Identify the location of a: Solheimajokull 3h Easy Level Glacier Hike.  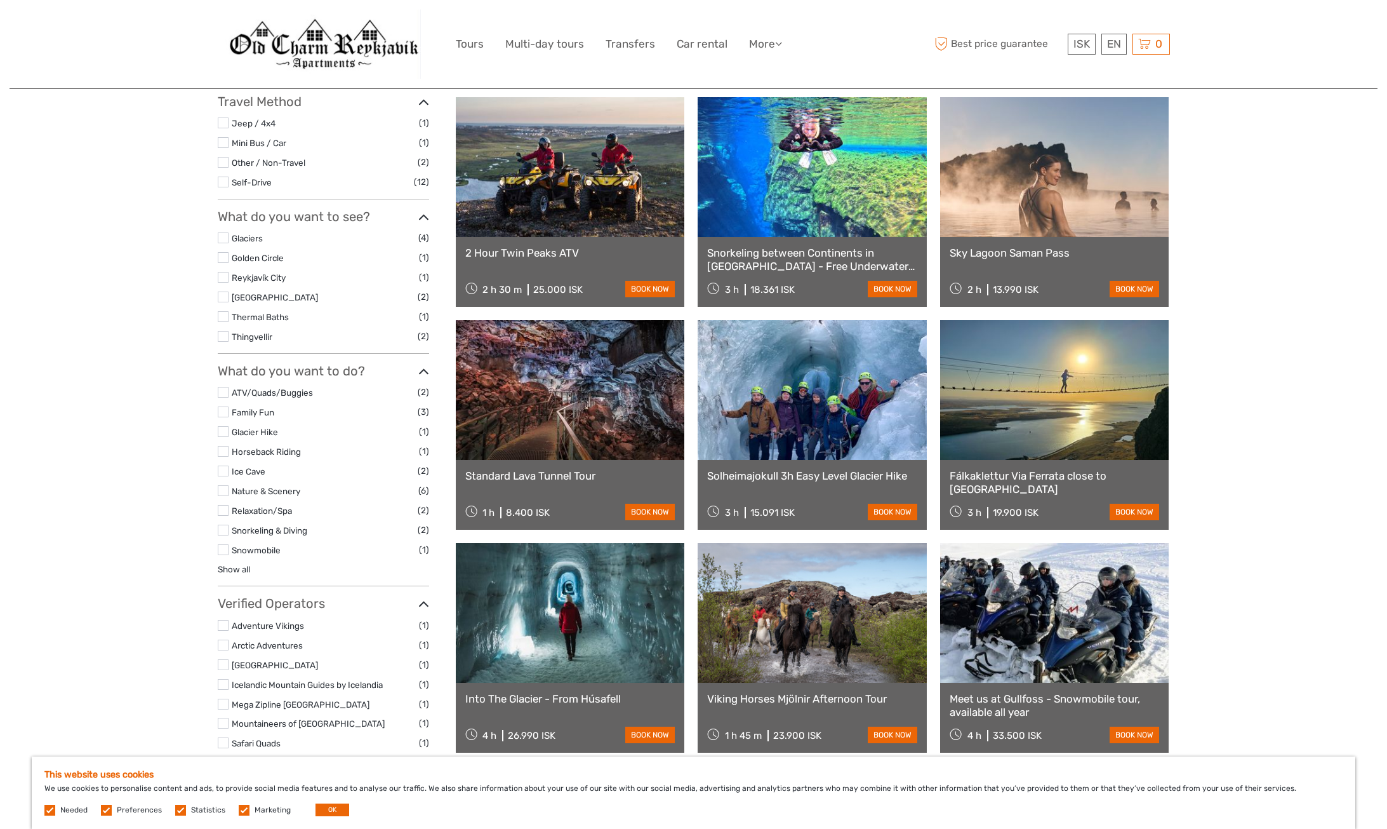
(812, 476).